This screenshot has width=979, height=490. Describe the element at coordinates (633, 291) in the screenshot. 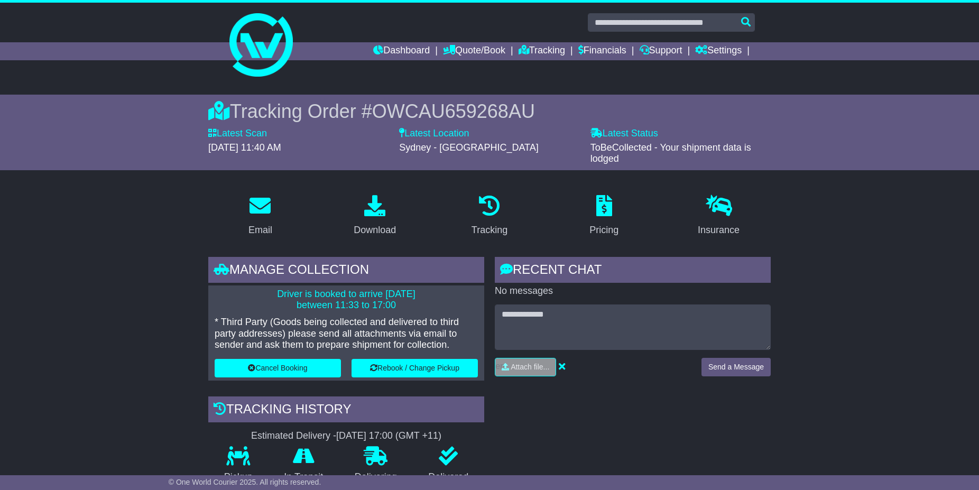

I see `p: No messages` at that location.